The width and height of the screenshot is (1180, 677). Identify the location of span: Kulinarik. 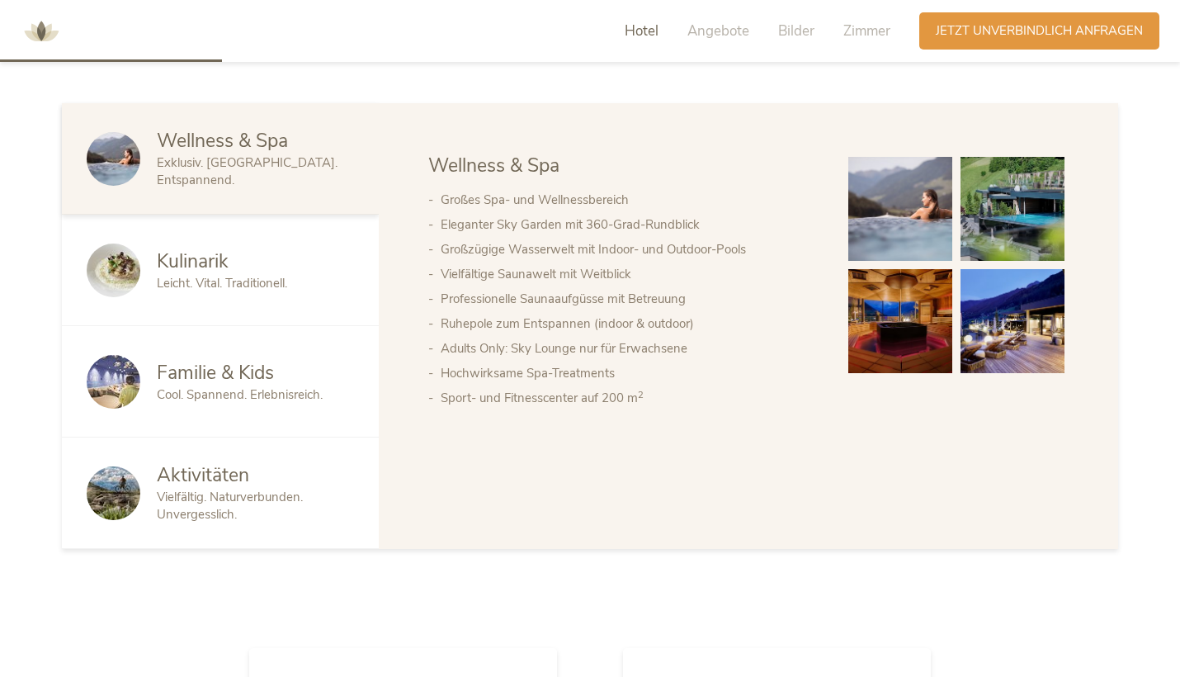
(192, 261).